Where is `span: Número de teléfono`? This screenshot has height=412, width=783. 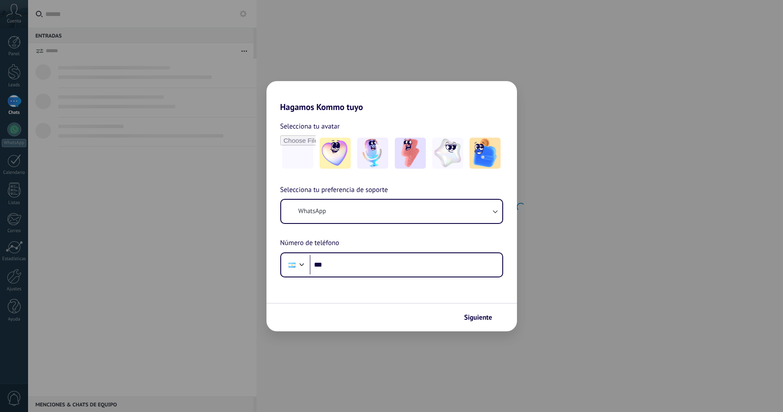 span: Número de teléfono is located at coordinates (310, 244).